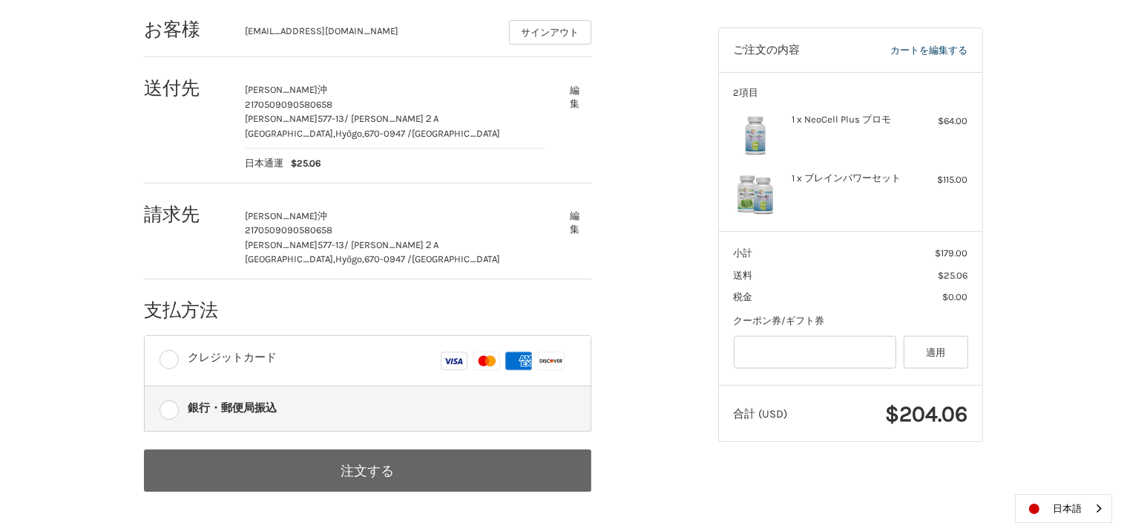 This screenshot has width=1127, height=523. Describe the element at coordinates (233, 357) in the screenshot. I see `div: クレジットカード` at that location.